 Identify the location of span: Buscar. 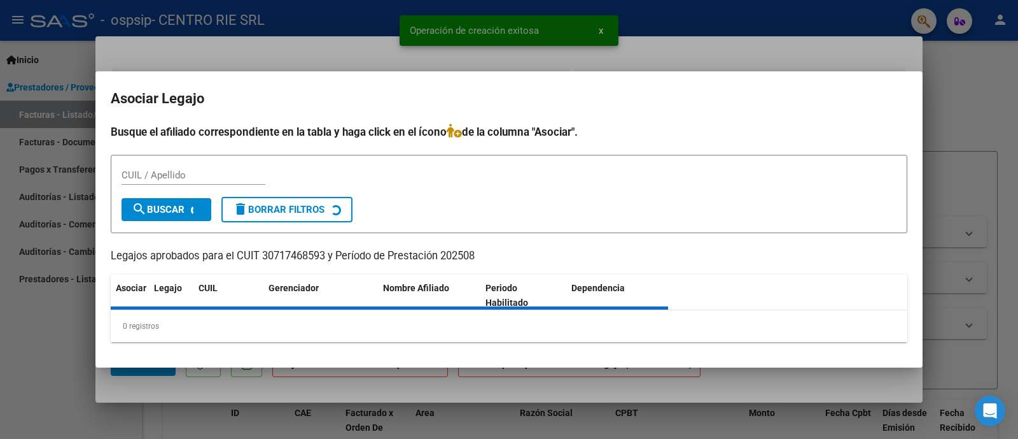
(158, 209).